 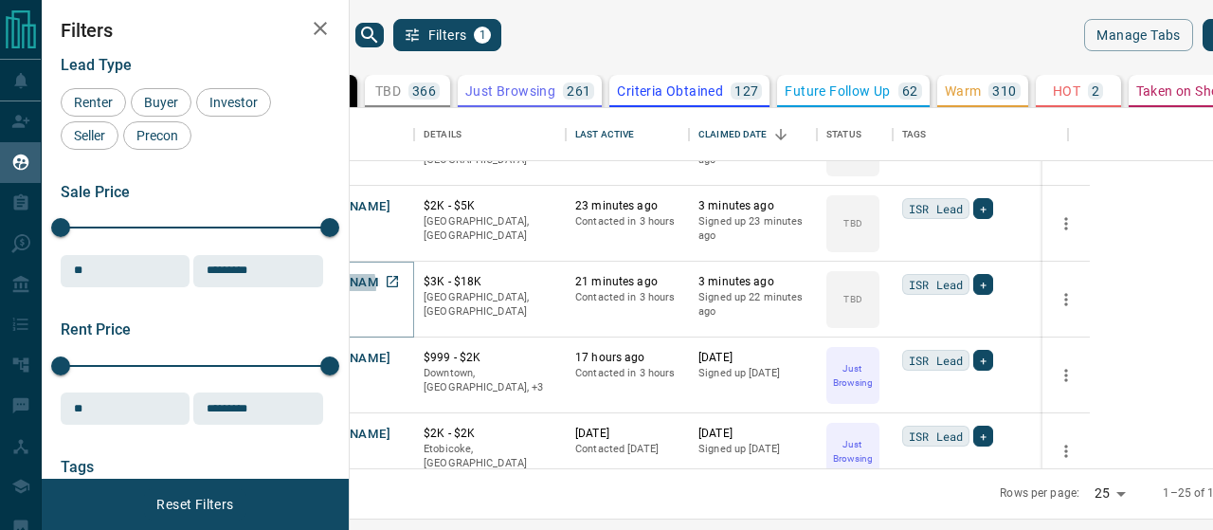 What do you see at coordinates (447, 35) in the screenshot?
I see `button: Filters1` at bounding box center [447, 35].